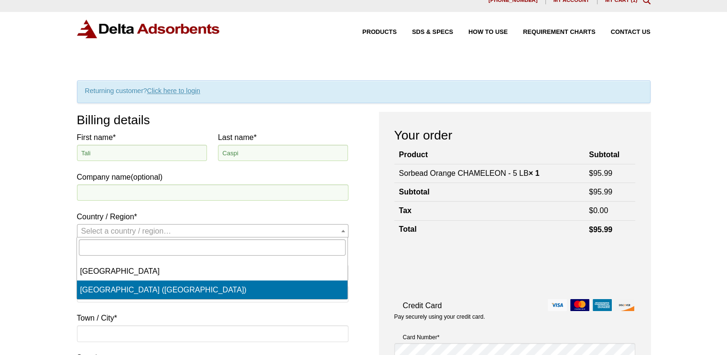  I want to click on img: Delta Adsorbents, so click(149, 29).